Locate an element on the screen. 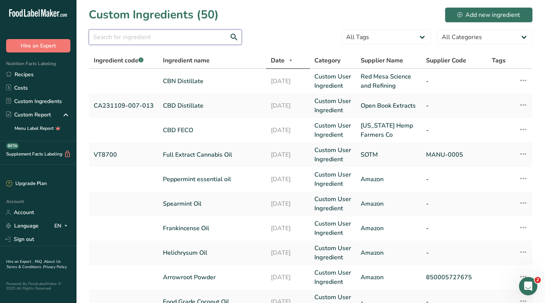 The height and width of the screenshot is (303, 545). span: Supplier Name is located at coordinates (382, 60).